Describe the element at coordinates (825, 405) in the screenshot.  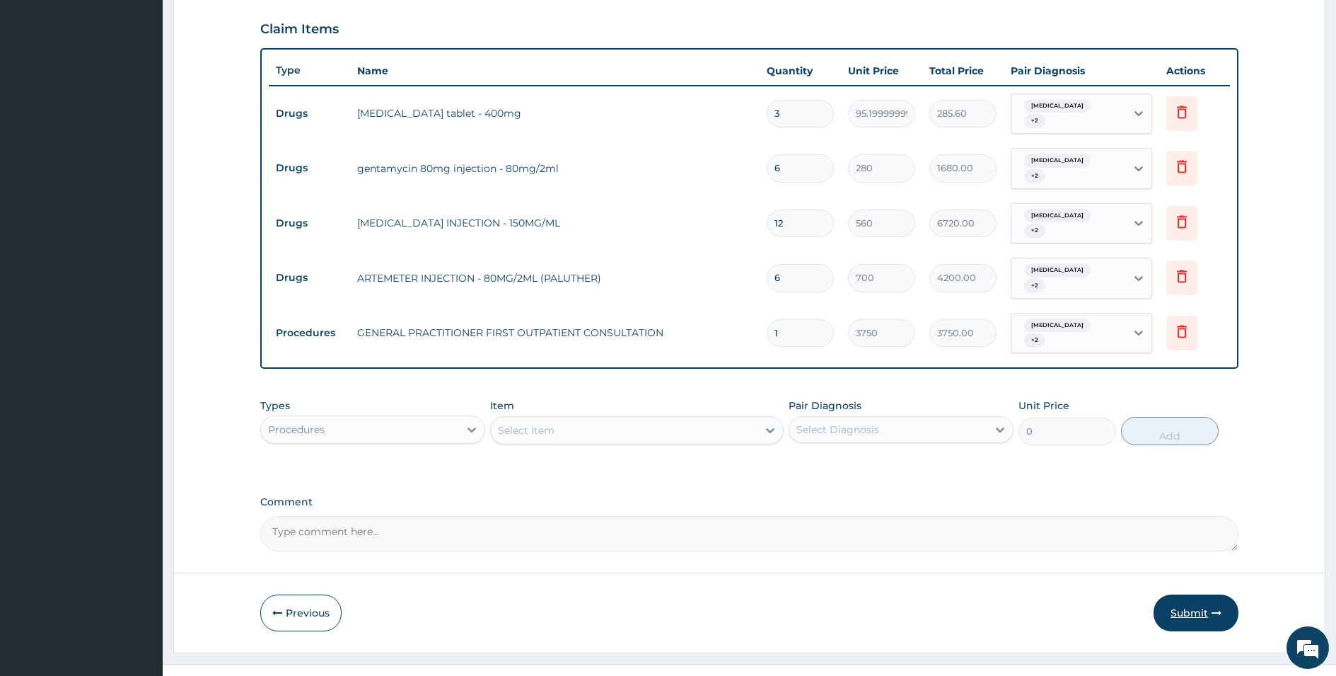
I see `label: Pair Diagnosis` at that location.